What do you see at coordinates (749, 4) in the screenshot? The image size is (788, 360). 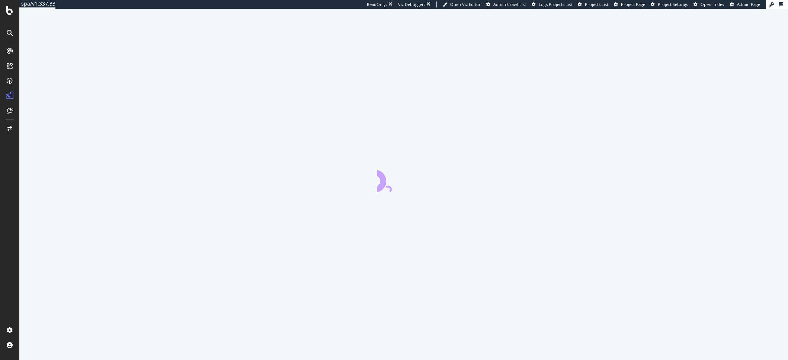 I see `span: Admin Page` at bounding box center [749, 4].